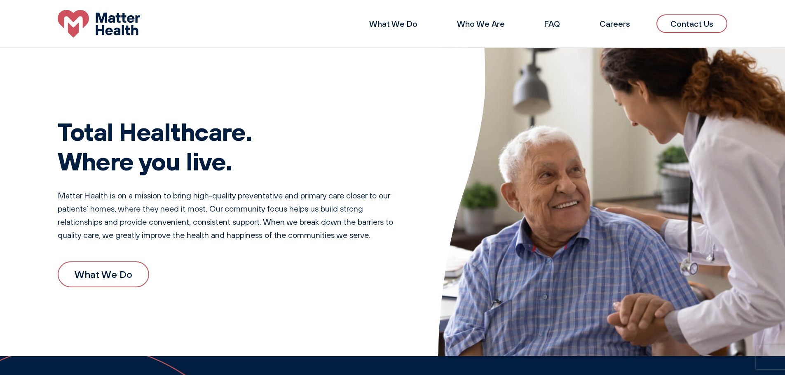 The height and width of the screenshot is (375, 785). What do you see at coordinates (692, 23) in the screenshot?
I see `a: Contact Us` at bounding box center [692, 23].